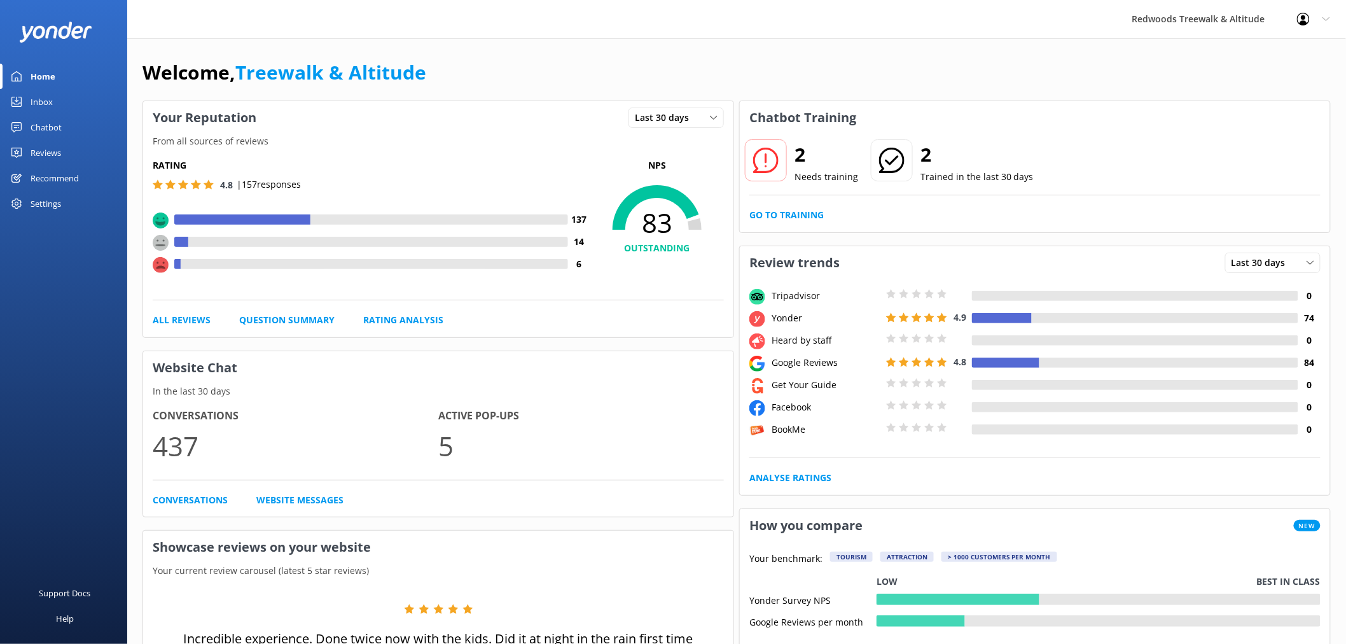  I want to click on h4: Conversations, so click(295, 416).